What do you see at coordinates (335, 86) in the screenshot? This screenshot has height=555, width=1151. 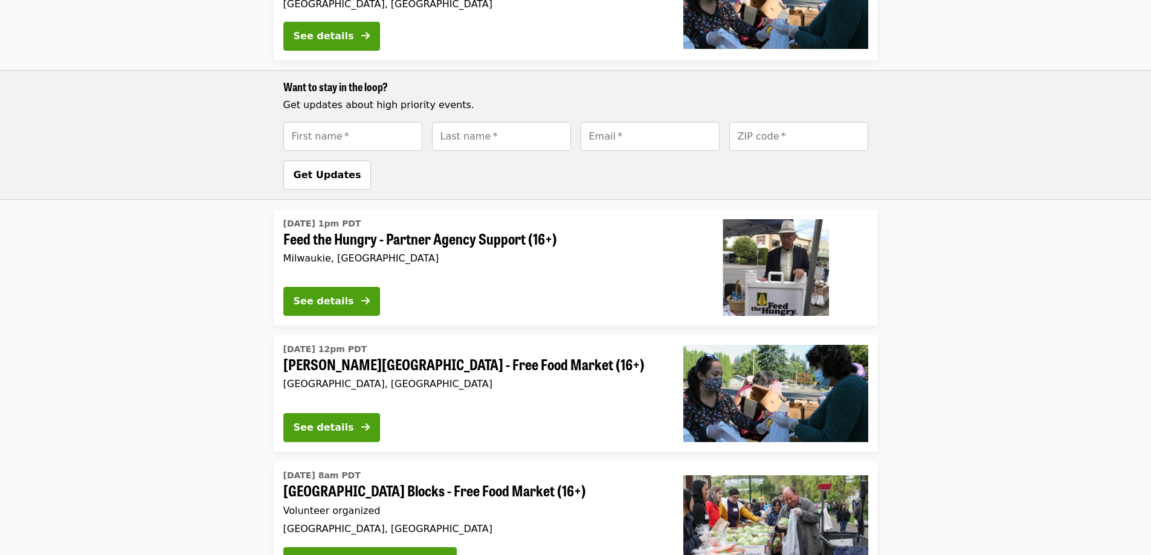 I see `span: Want to stay in the loop?` at bounding box center [335, 86].